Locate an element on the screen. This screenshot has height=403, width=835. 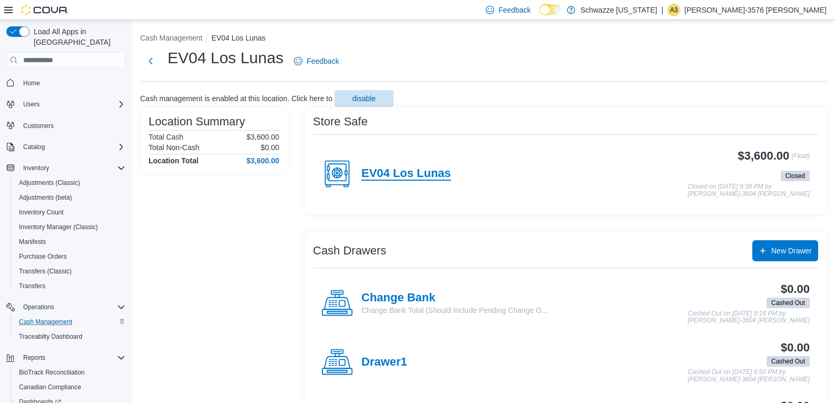
span: Closed is located at coordinates (795, 176).